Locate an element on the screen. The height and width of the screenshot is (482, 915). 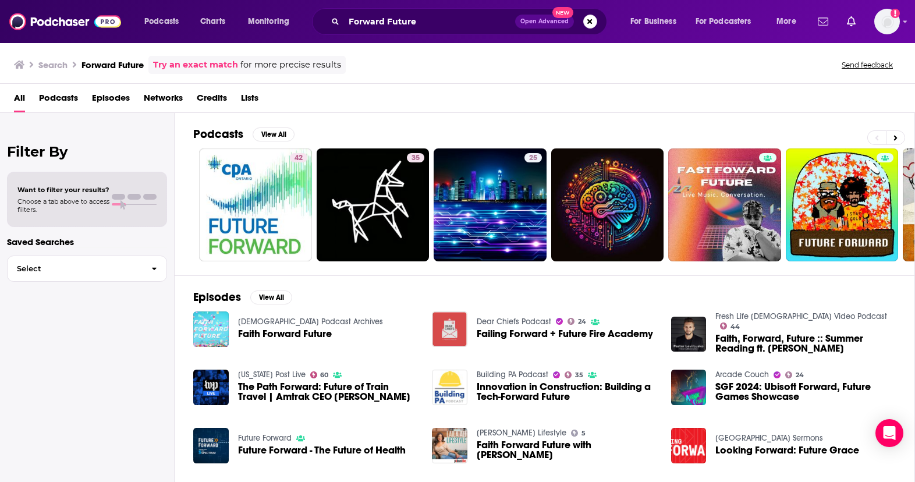
a: Credits is located at coordinates (212, 100).